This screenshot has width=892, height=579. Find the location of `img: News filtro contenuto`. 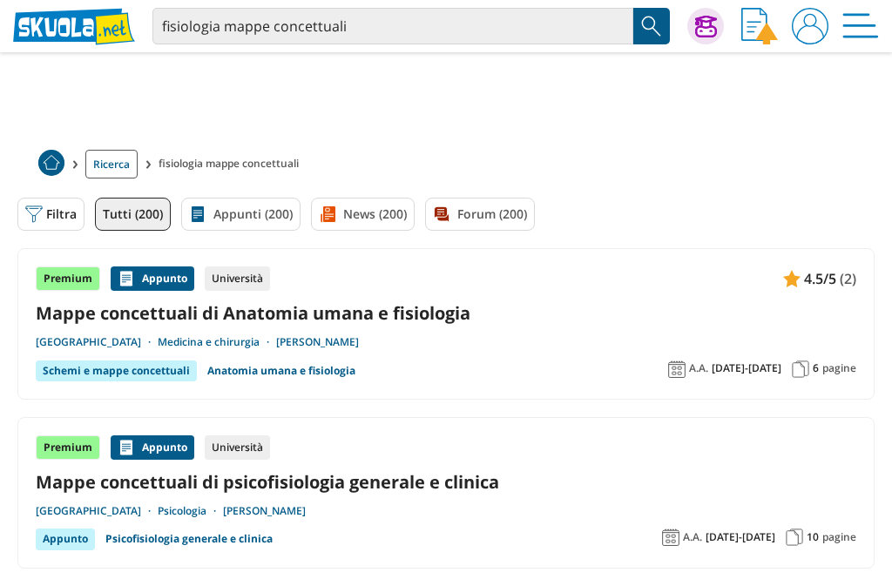

img: News filtro contenuto is located at coordinates (328, 214).